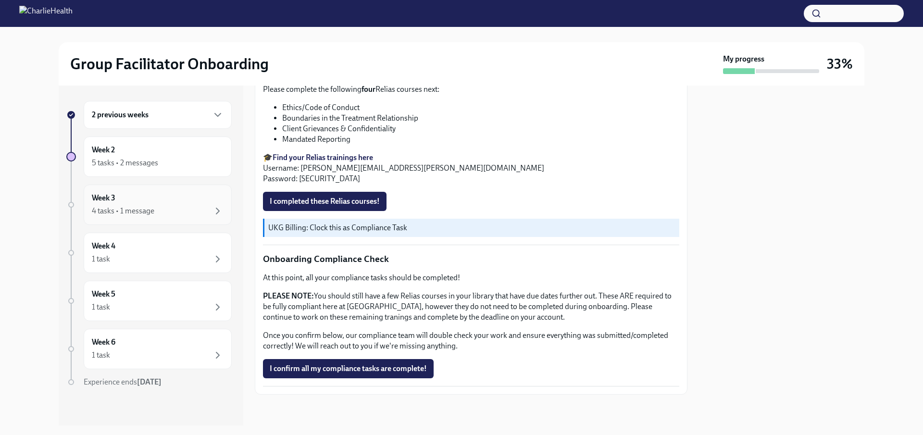  What do you see at coordinates (323, 157) in the screenshot?
I see `a: Find your Relias trainings here` at bounding box center [323, 157].